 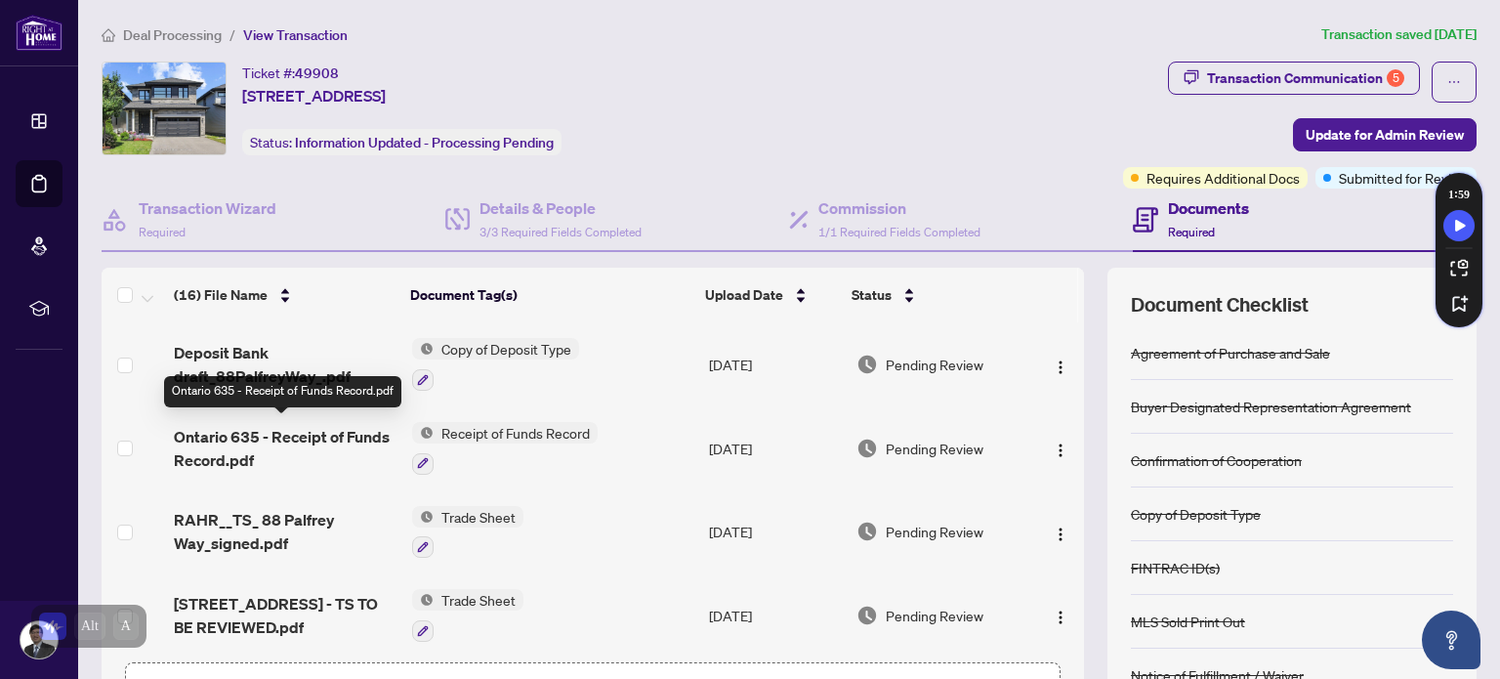 I want to click on span: ellipsis, so click(x=1454, y=82).